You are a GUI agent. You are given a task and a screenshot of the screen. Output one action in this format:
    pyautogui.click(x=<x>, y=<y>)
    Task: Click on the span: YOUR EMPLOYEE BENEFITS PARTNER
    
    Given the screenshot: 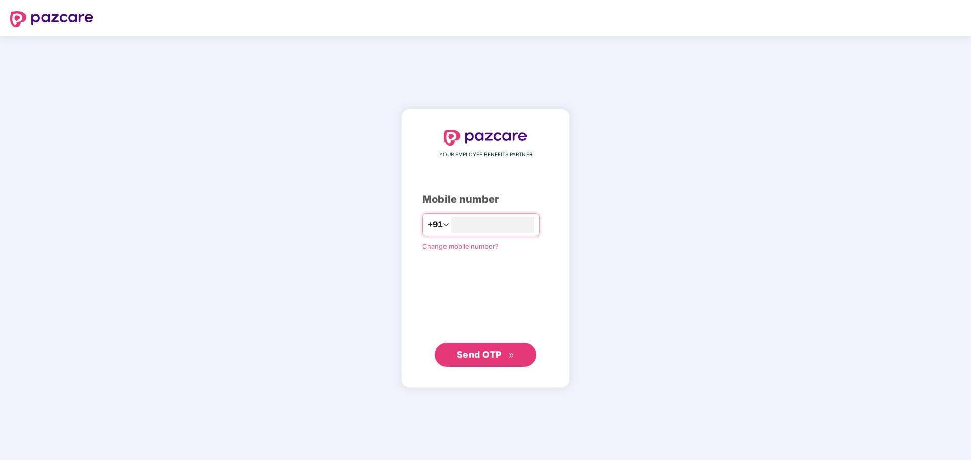 What is the action you would take?
    pyautogui.click(x=486, y=155)
    